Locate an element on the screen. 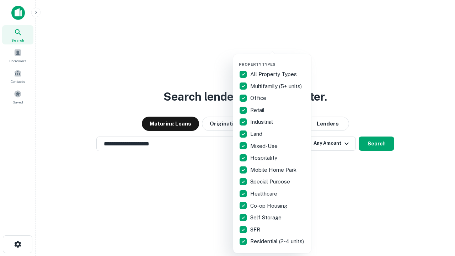  p: Industrial is located at coordinates (262, 122).